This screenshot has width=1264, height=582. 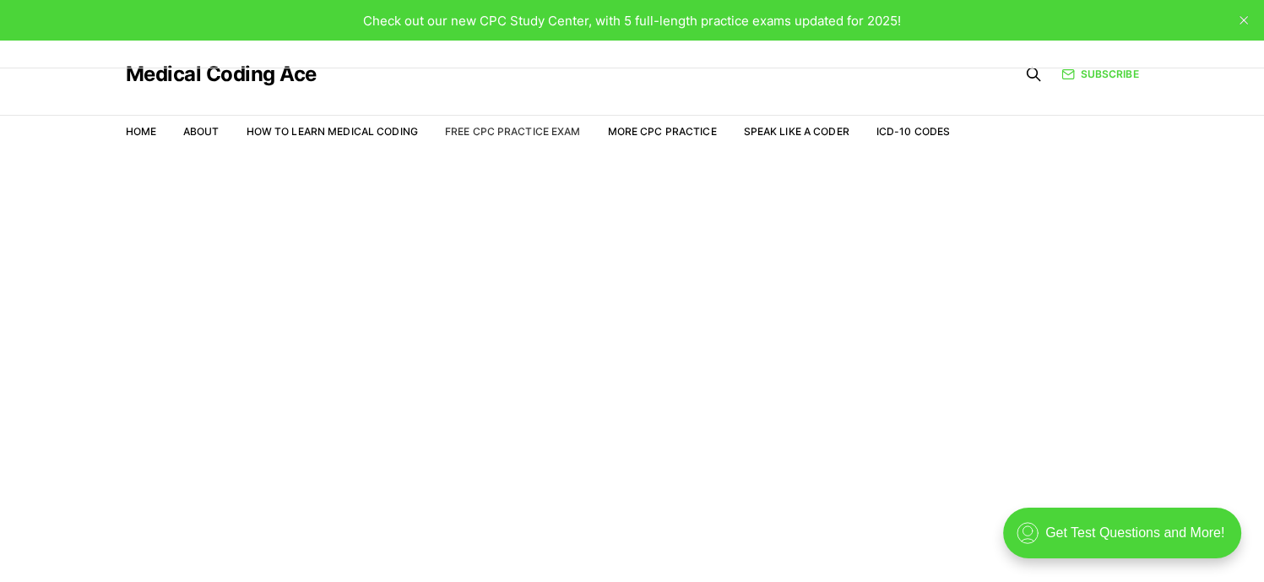 I want to click on a: Free CPC Practice Exam, so click(x=512, y=131).